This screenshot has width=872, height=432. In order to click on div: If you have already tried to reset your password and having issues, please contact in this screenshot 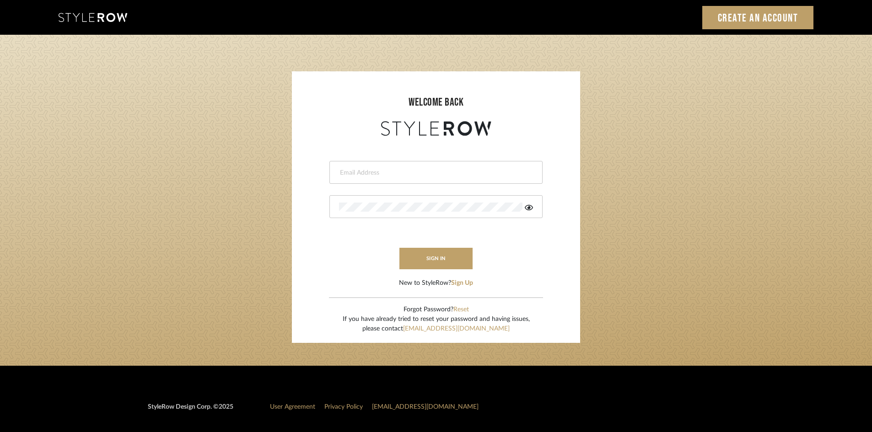, I will do `click(436, 324)`.